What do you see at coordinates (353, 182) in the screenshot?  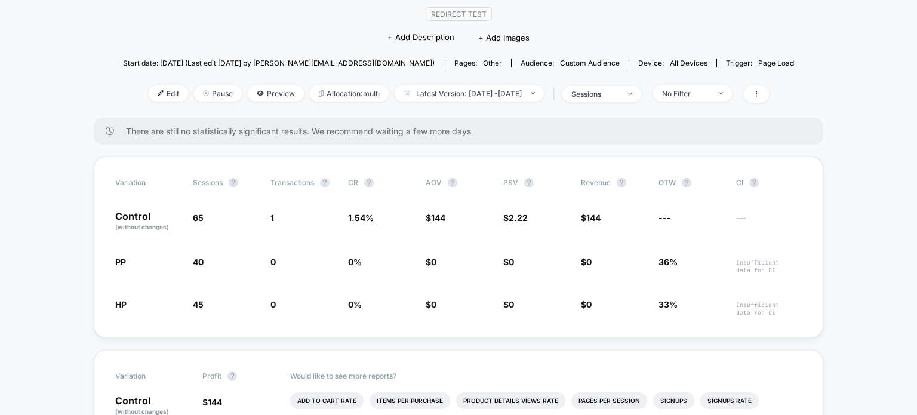 I see `span: CR` at bounding box center [353, 182].